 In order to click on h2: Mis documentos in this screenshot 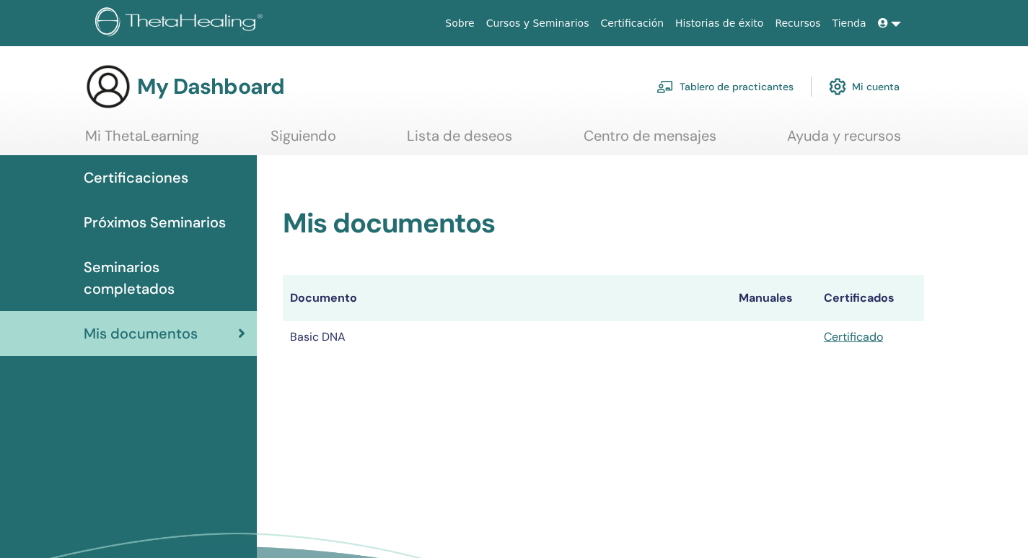, I will do `click(603, 224)`.